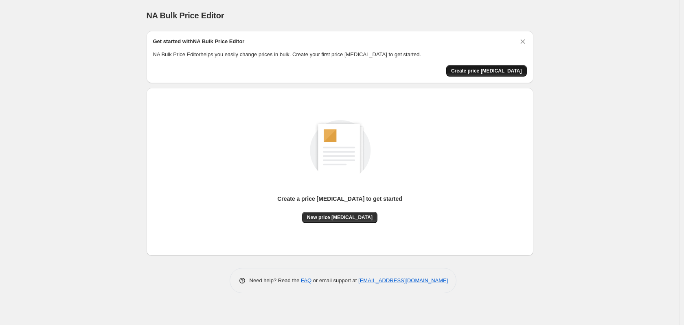 The height and width of the screenshot is (325, 684). I want to click on span: or email support at, so click(335, 280).